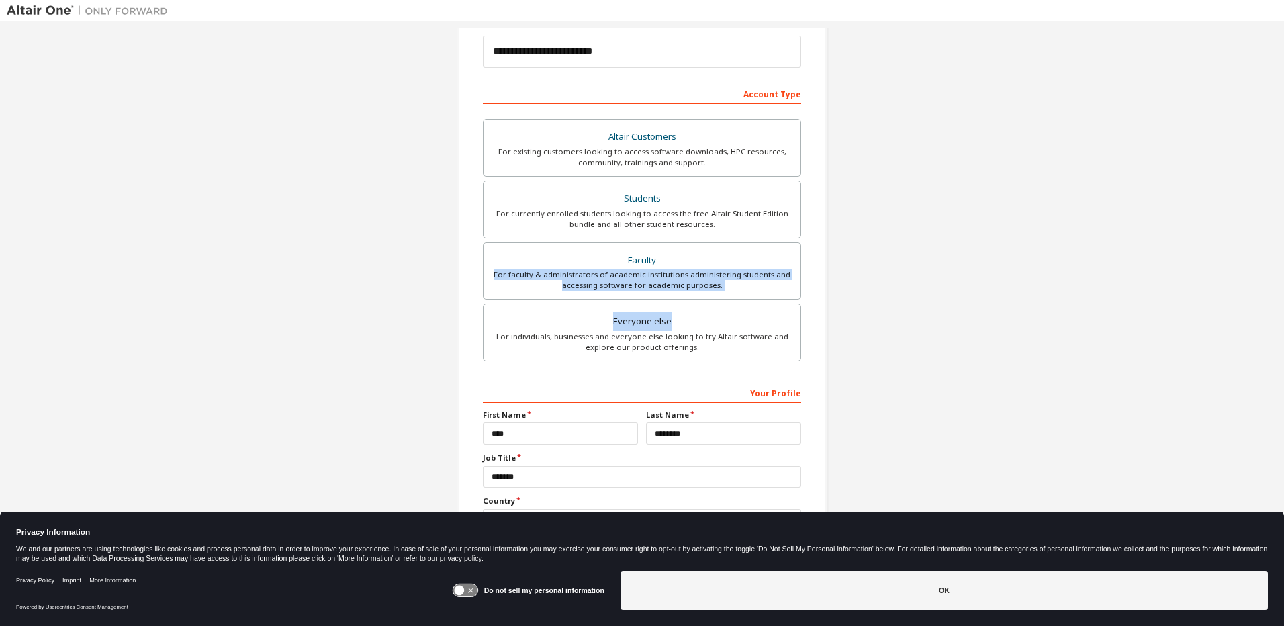 Image resolution: width=1284 pixels, height=626 pixels. What do you see at coordinates (723, 415) in the screenshot?
I see `label: Last Name` at bounding box center [723, 415].